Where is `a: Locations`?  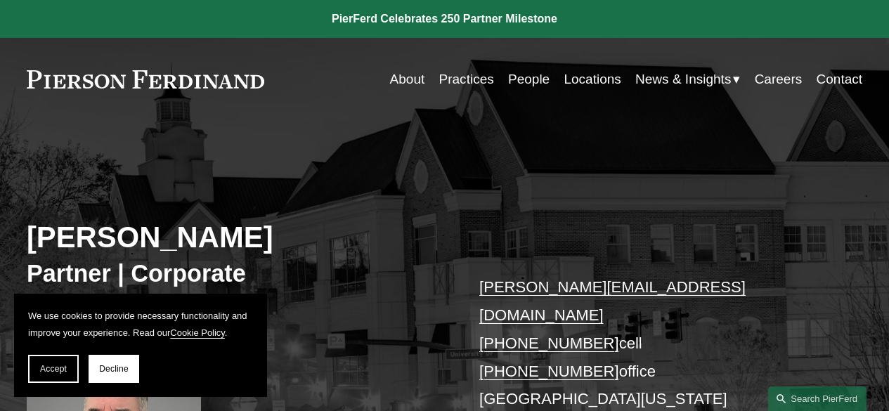 a: Locations is located at coordinates (592, 79).